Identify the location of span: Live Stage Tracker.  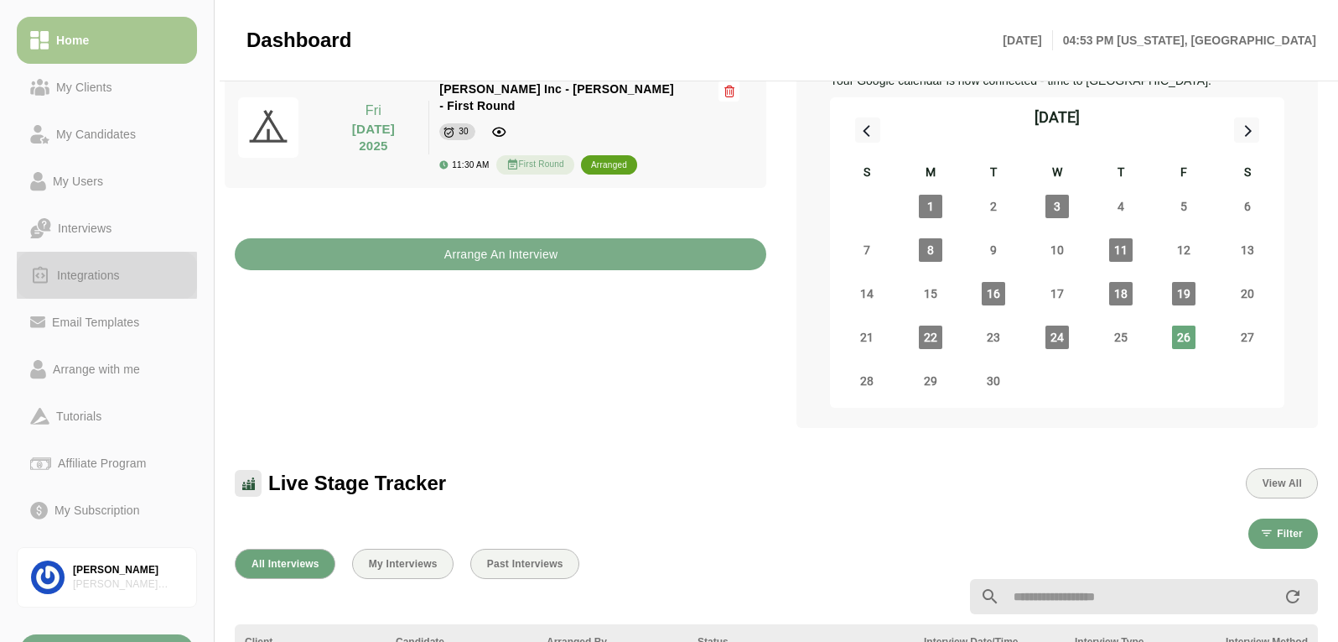
(357, 483).